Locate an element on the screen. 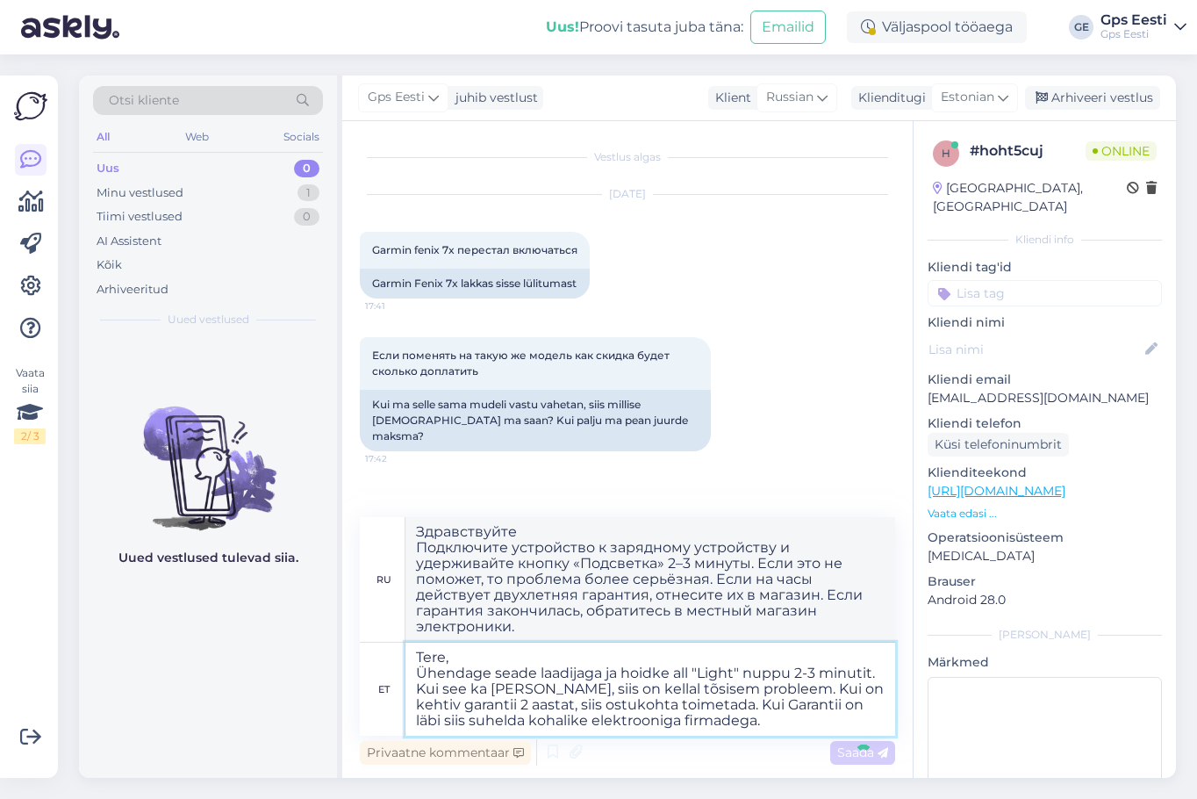  p: Uued vestlused tulevad siia. is located at coordinates (208, 557).